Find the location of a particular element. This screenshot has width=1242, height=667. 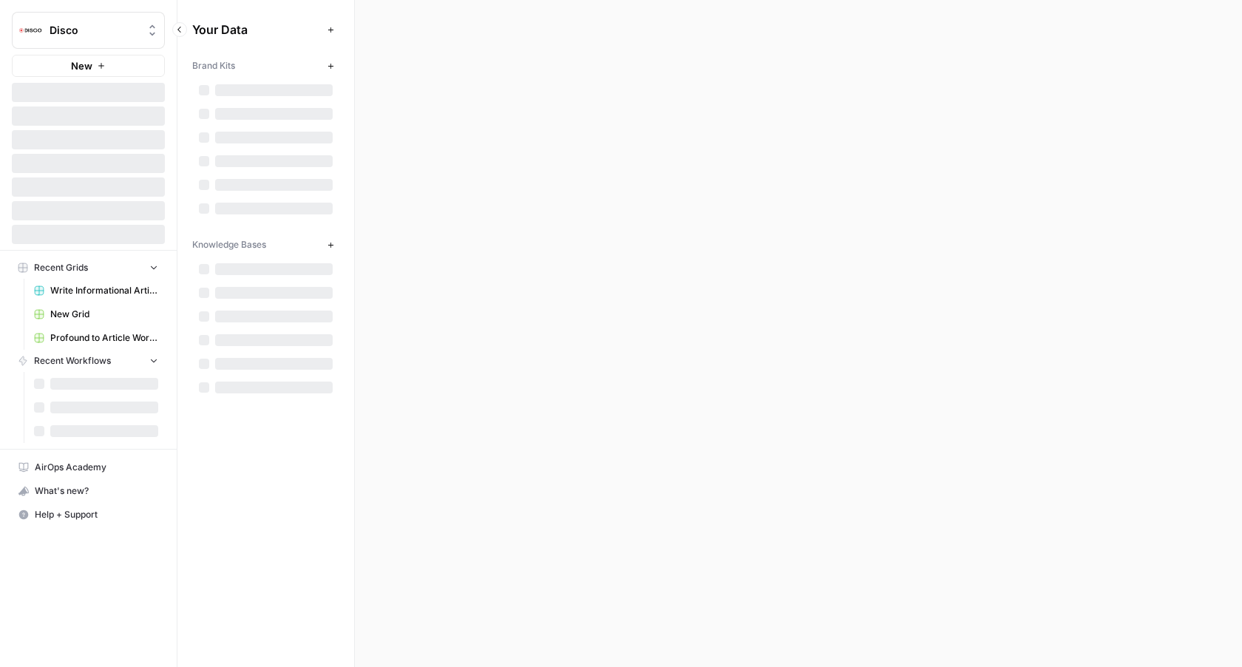

button: Recent Grids is located at coordinates (88, 268).